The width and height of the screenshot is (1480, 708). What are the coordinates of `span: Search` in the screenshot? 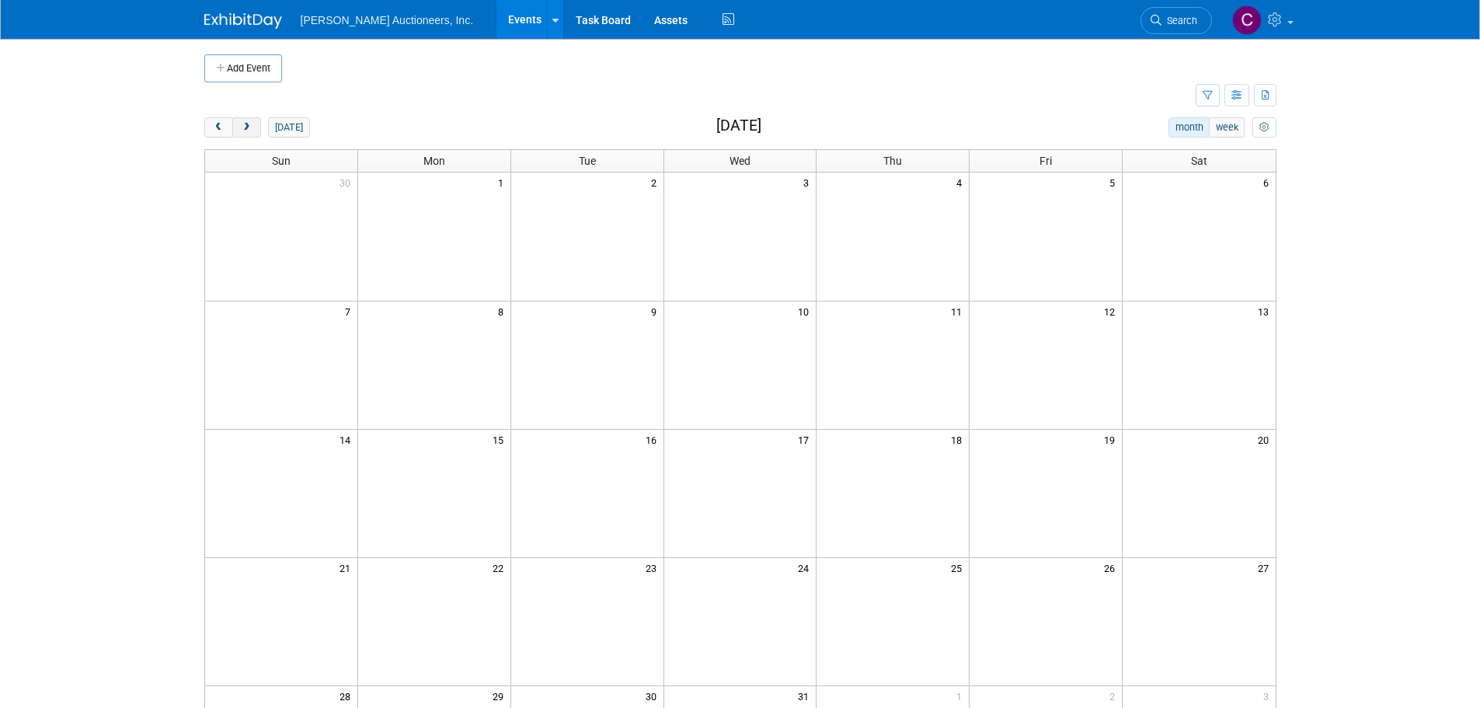 It's located at (1179, 20).